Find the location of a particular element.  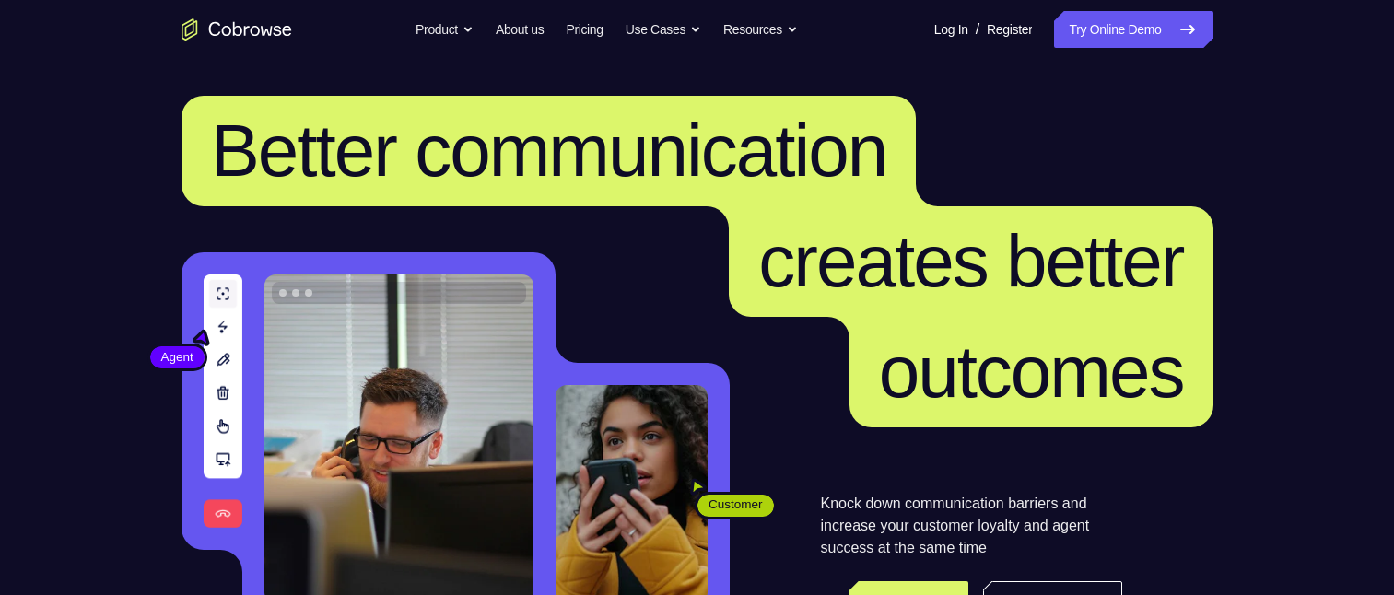

a: Pricing is located at coordinates (584, 29).